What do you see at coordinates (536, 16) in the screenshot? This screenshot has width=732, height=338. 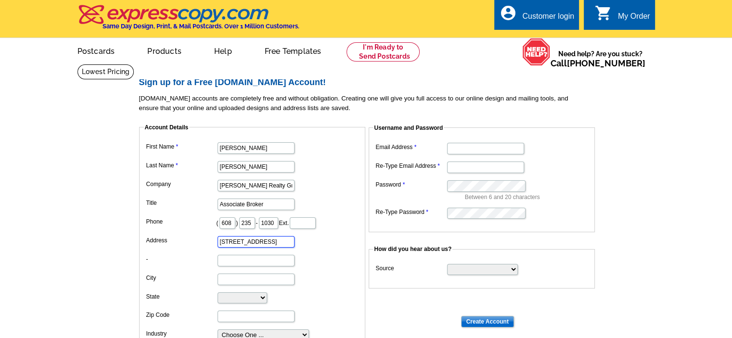 I see `a: account_circle Customer login` at bounding box center [536, 16].